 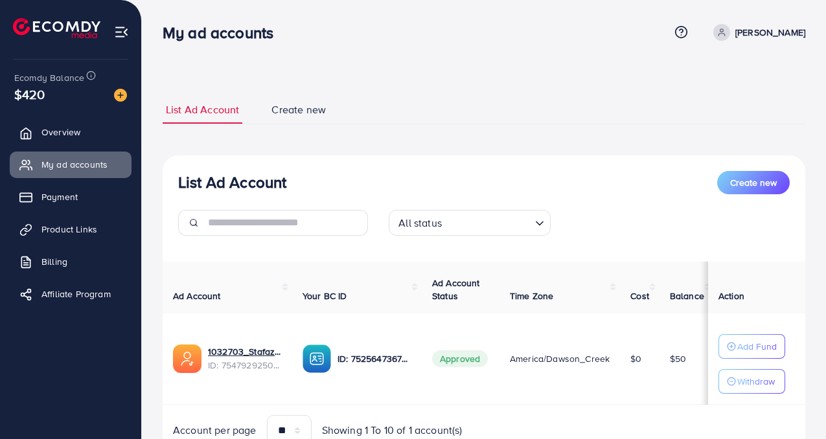 What do you see at coordinates (121, 32) in the screenshot?
I see `img: menu` at bounding box center [121, 32].